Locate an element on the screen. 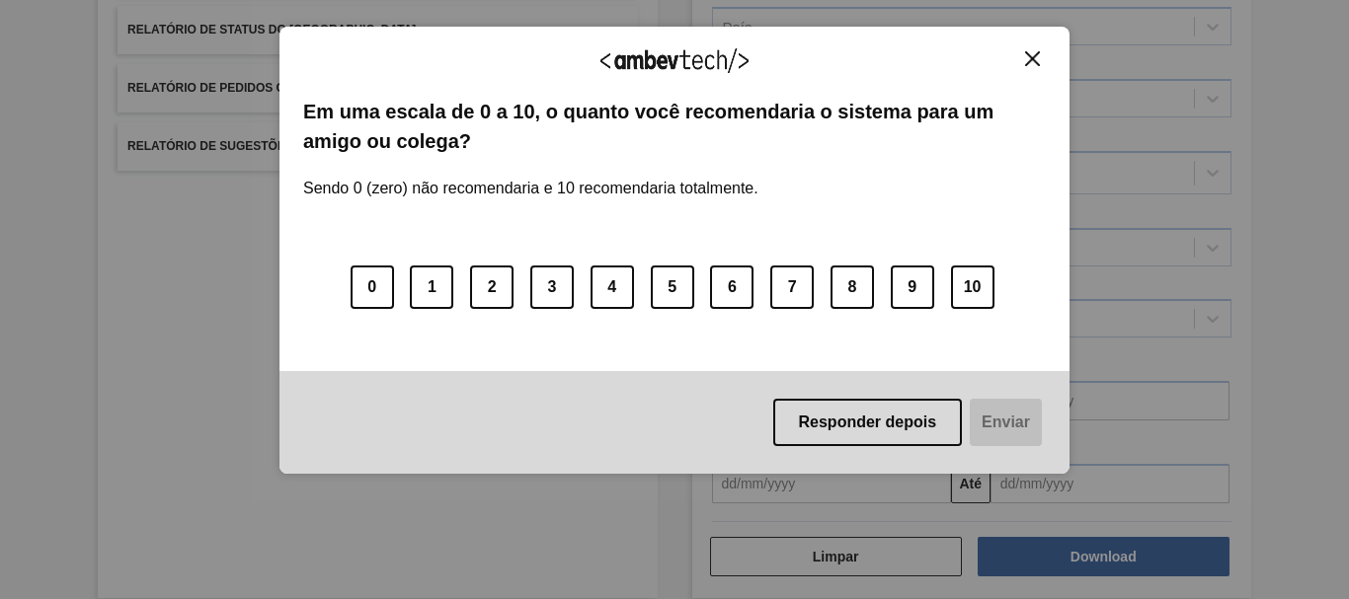  button: 10 is located at coordinates (973, 287).